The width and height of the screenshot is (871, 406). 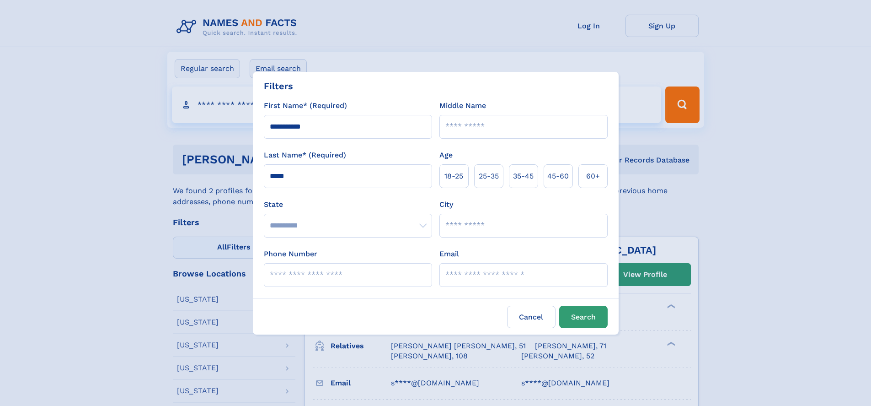 I want to click on span: 35‑45, so click(x=523, y=176).